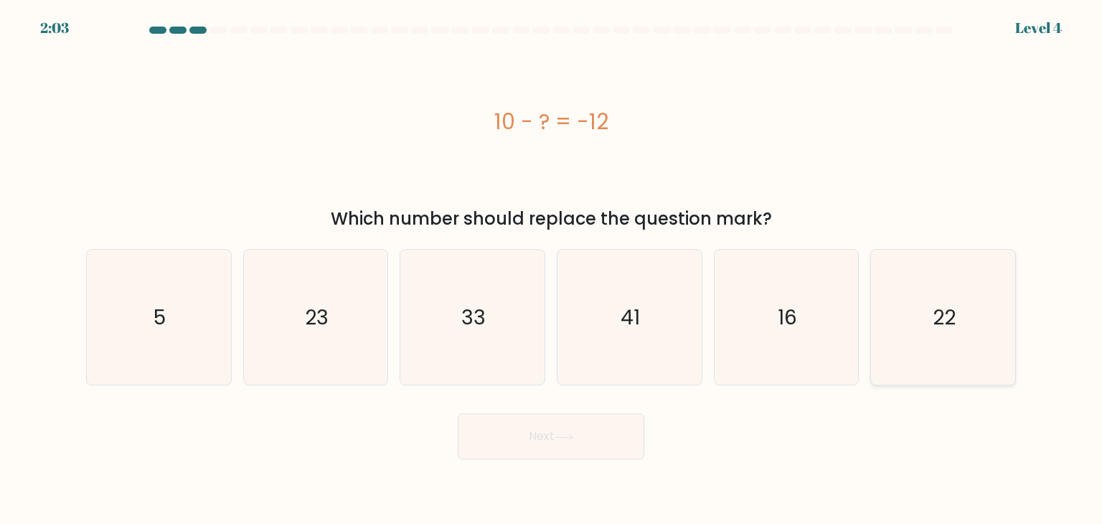  Describe the element at coordinates (551, 121) in the screenshot. I see `div: 10 - ? = -12` at that location.